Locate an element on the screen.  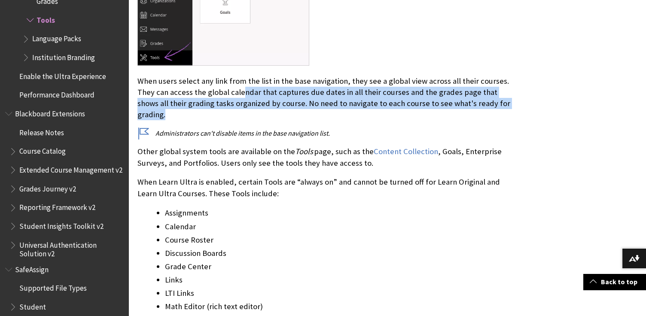
a: Content Collection is located at coordinates (406, 152).